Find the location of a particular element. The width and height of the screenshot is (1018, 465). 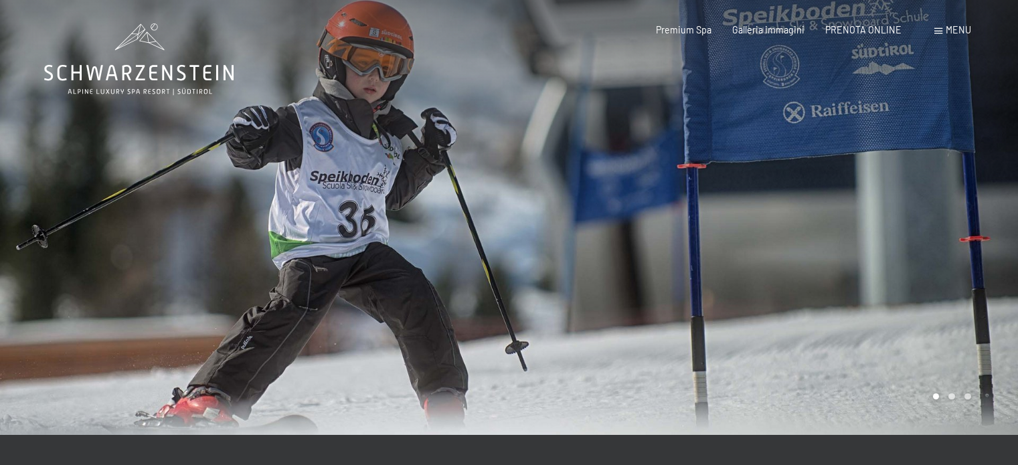

a: Premium Spa is located at coordinates (683, 29).